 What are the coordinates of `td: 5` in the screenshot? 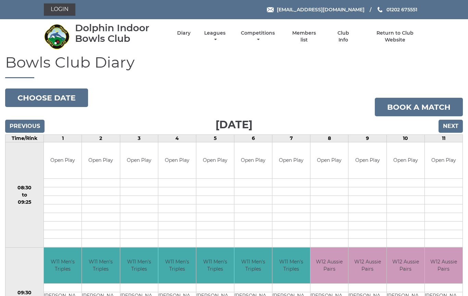 It's located at (215, 139).